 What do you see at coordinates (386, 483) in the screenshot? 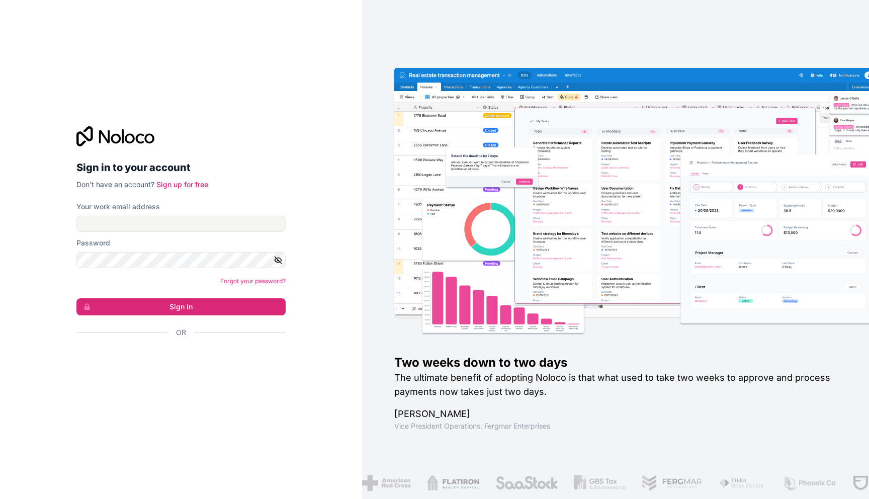
I see `img: /assets/american-red-cross-BAupjrZR.png` at bounding box center [386, 483].